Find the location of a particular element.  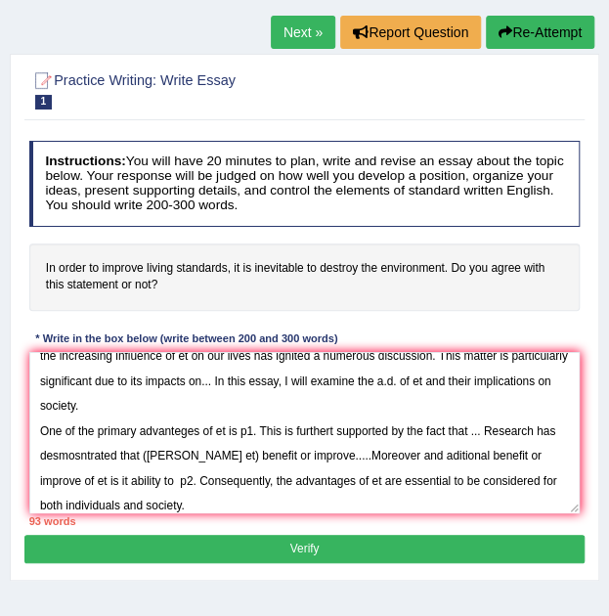

b: Instructions: is located at coordinates (85, 160).